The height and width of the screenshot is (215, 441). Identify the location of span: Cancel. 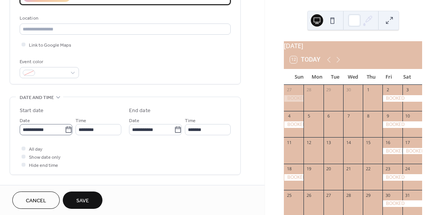
(36, 200).